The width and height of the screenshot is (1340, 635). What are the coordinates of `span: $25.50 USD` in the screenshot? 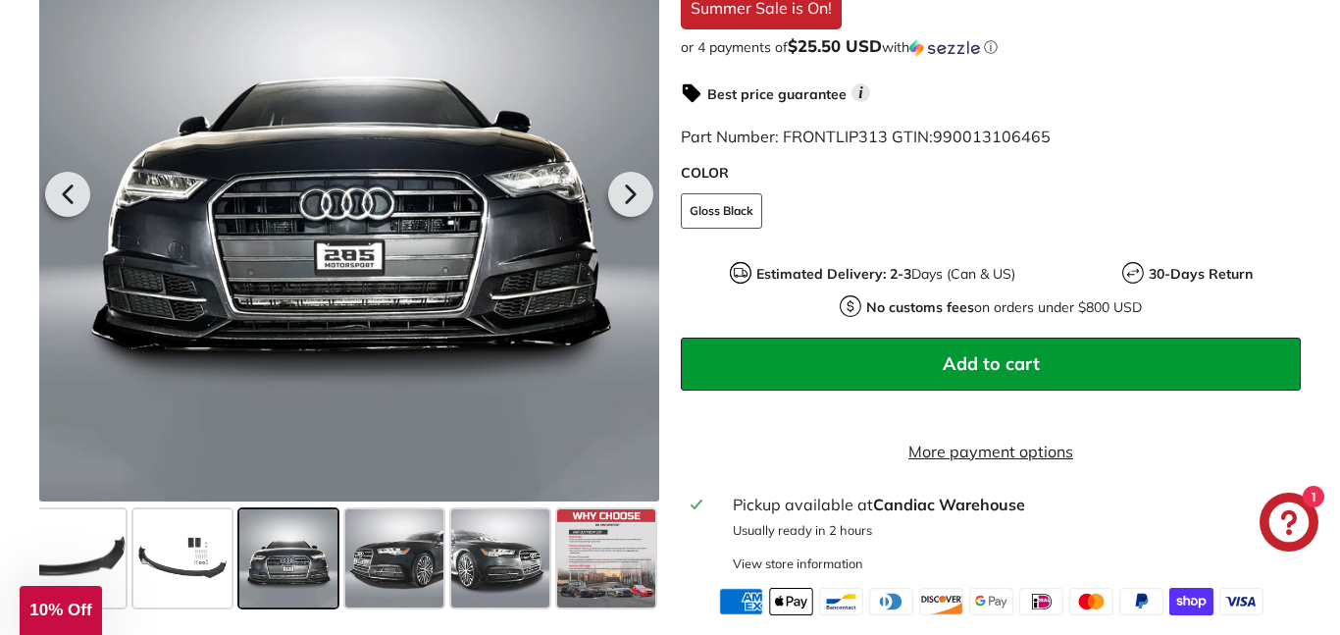 It's located at (835, 45).